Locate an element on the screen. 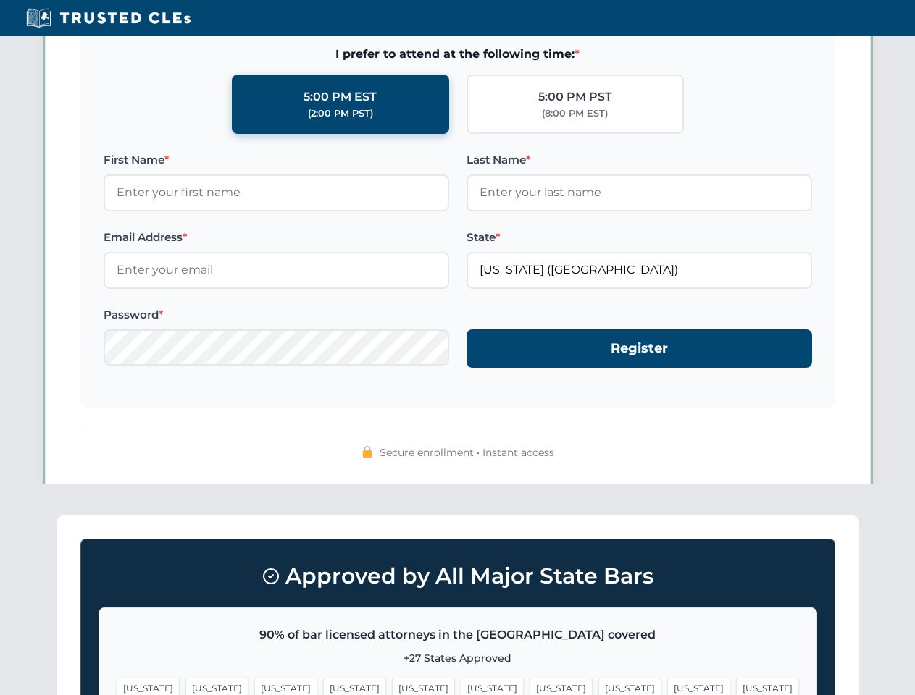 Image resolution: width=915 pixels, height=695 pixels. label: First Name is located at coordinates (276, 160).